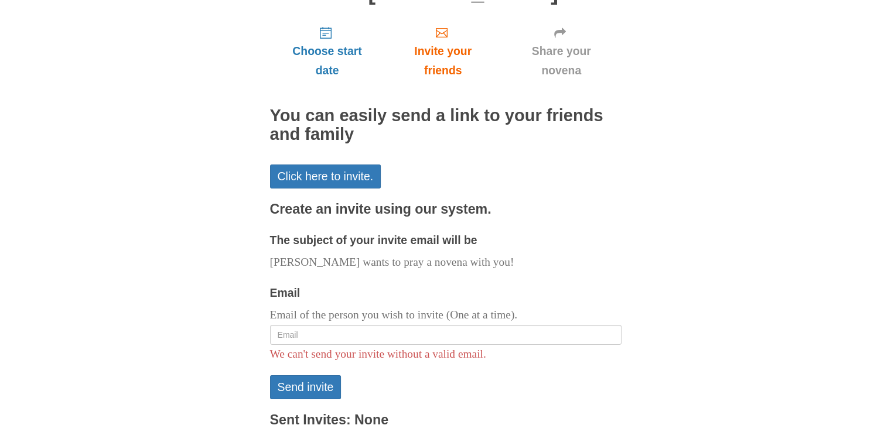 This screenshot has height=432, width=891. Describe the element at coordinates (285, 293) in the screenshot. I see `label: Email` at that location.